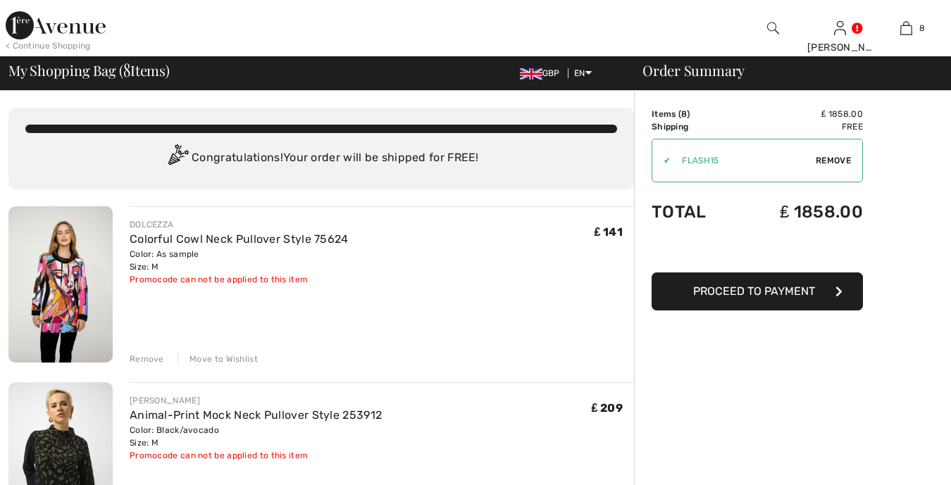 Image resolution: width=951 pixels, height=485 pixels. Describe the element at coordinates (833, 161) in the screenshot. I see `span: Remove` at that location.